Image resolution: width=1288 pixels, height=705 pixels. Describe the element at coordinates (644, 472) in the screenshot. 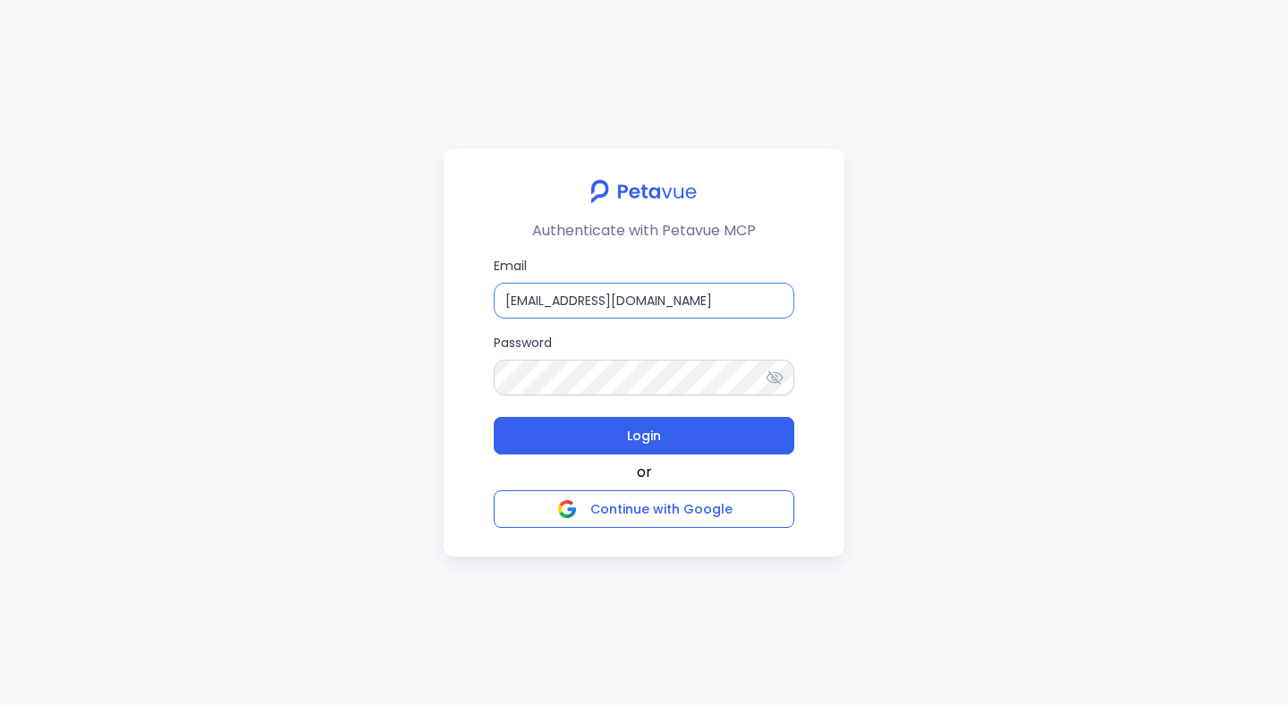

I see `span: or` at that location.